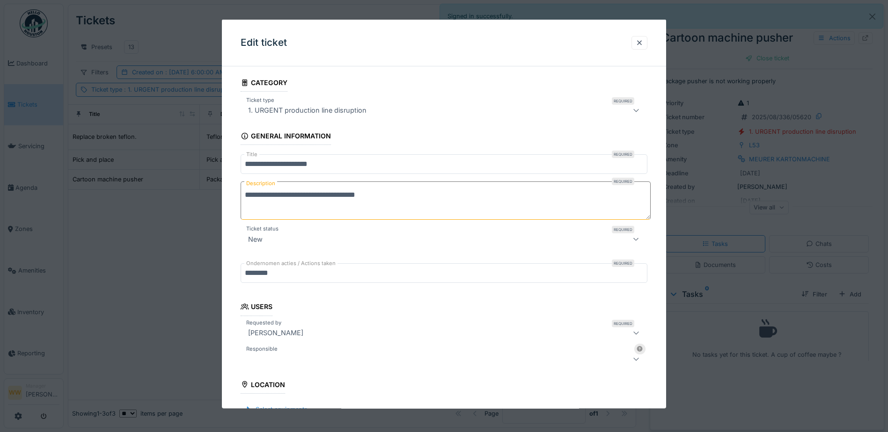  What do you see at coordinates (261, 183) in the screenshot?
I see `label: Description` at bounding box center [261, 183].